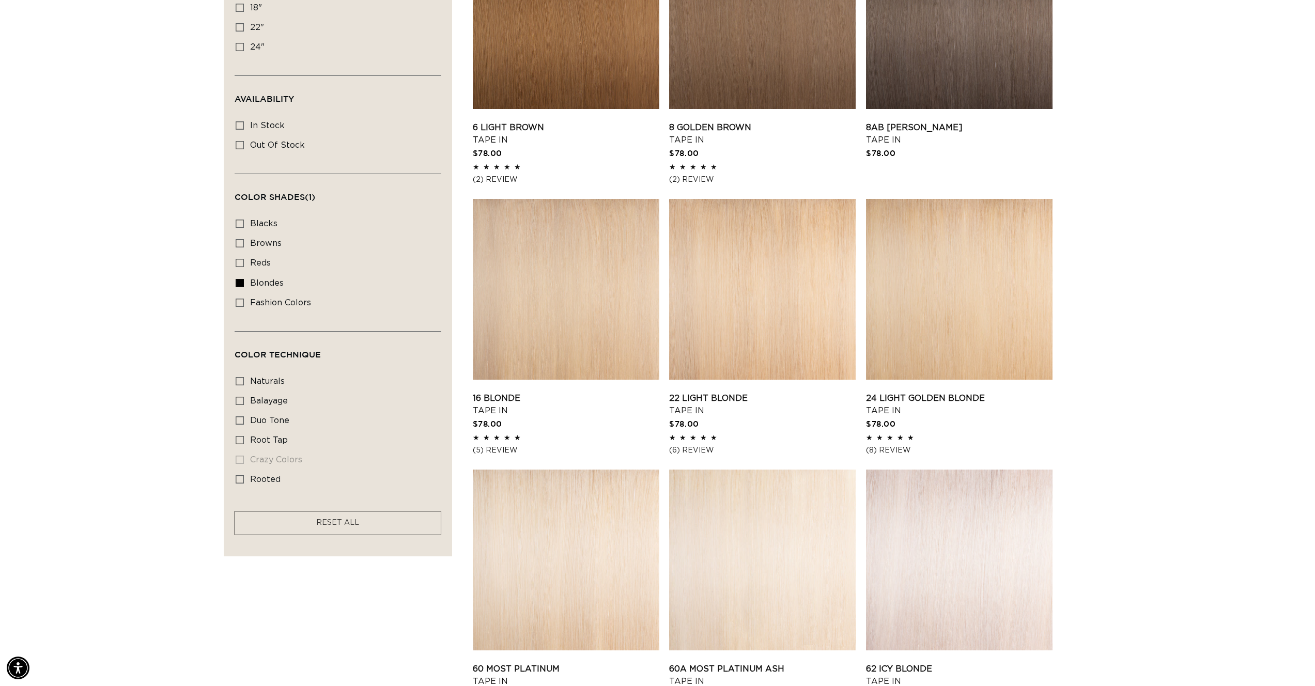  I want to click on span: fashion colors, so click(281, 303).